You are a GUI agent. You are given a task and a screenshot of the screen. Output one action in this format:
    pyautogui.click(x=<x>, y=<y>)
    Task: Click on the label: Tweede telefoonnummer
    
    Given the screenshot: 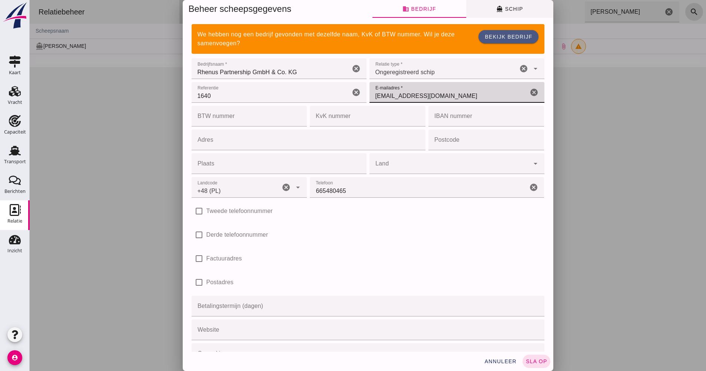 What is the action you would take?
    pyautogui.click(x=210, y=211)
    